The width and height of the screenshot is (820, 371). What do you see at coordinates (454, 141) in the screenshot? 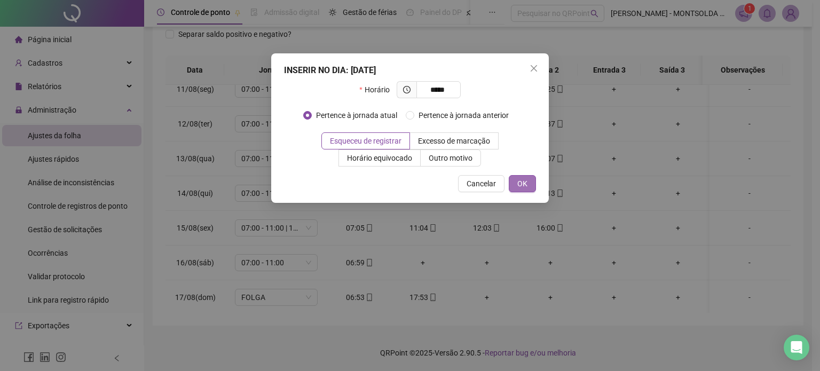
I see `span: Excesso de marcação` at bounding box center [454, 141].